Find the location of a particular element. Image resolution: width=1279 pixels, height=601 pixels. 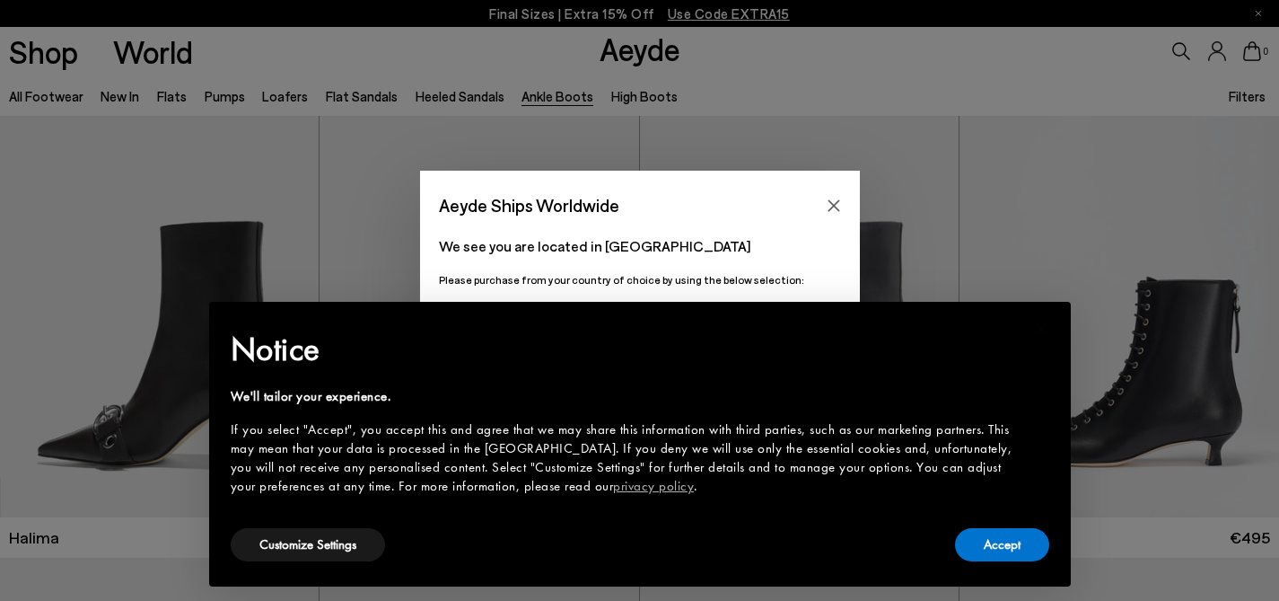

h2: Notice is located at coordinates (626, 349).